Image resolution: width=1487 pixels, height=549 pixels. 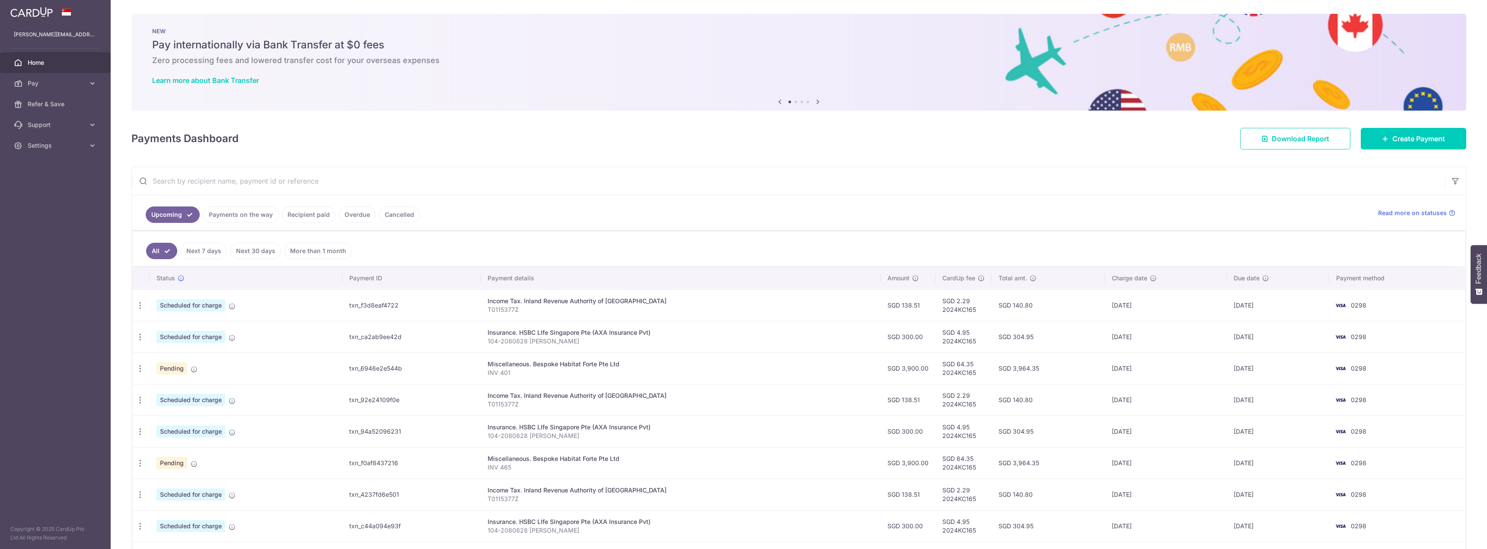 What do you see at coordinates (411, 278) in the screenshot?
I see `th: Payment ID` at bounding box center [411, 278].